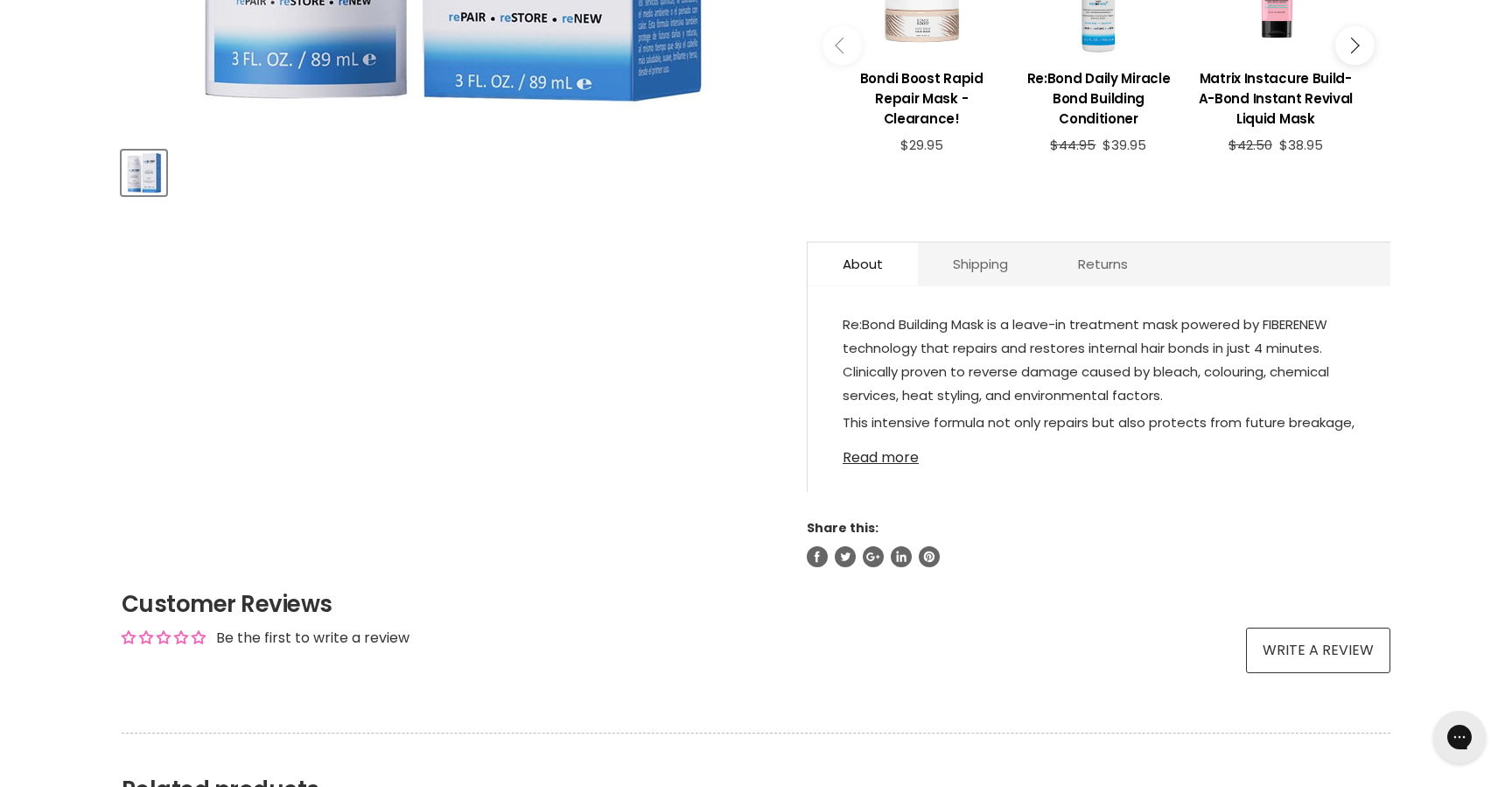  Describe the element at coordinates (448, 170) in the screenshot. I see `div: Product thumbnails` at that location.